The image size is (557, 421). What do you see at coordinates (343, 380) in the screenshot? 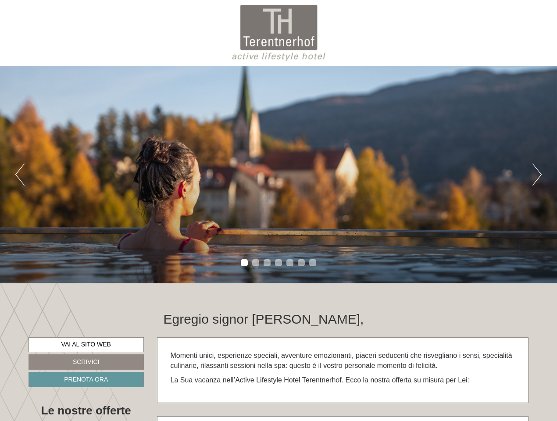
I see `p: La Sua vacanza nell’Active Lifestyle Hotel Terentnerhof. Ecco la nostra offerta su misura per Lei:` at bounding box center [343, 380].